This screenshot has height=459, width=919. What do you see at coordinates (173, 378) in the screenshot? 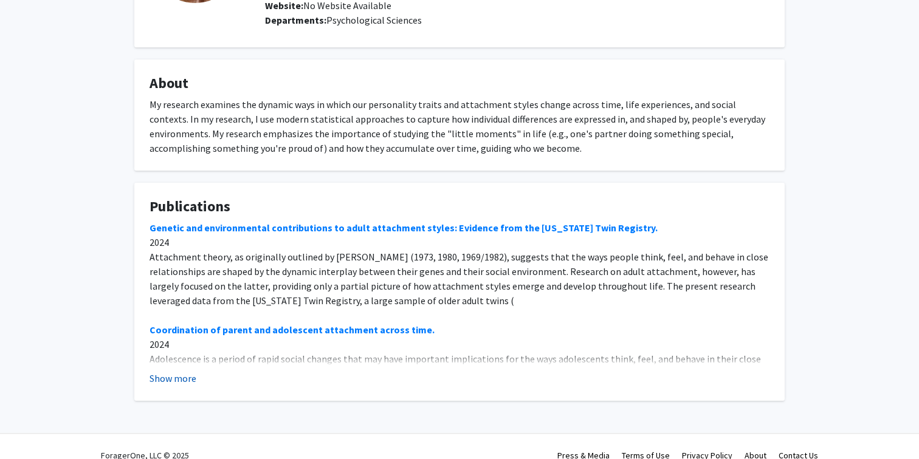
I see `button: Show more` at bounding box center [173, 378].